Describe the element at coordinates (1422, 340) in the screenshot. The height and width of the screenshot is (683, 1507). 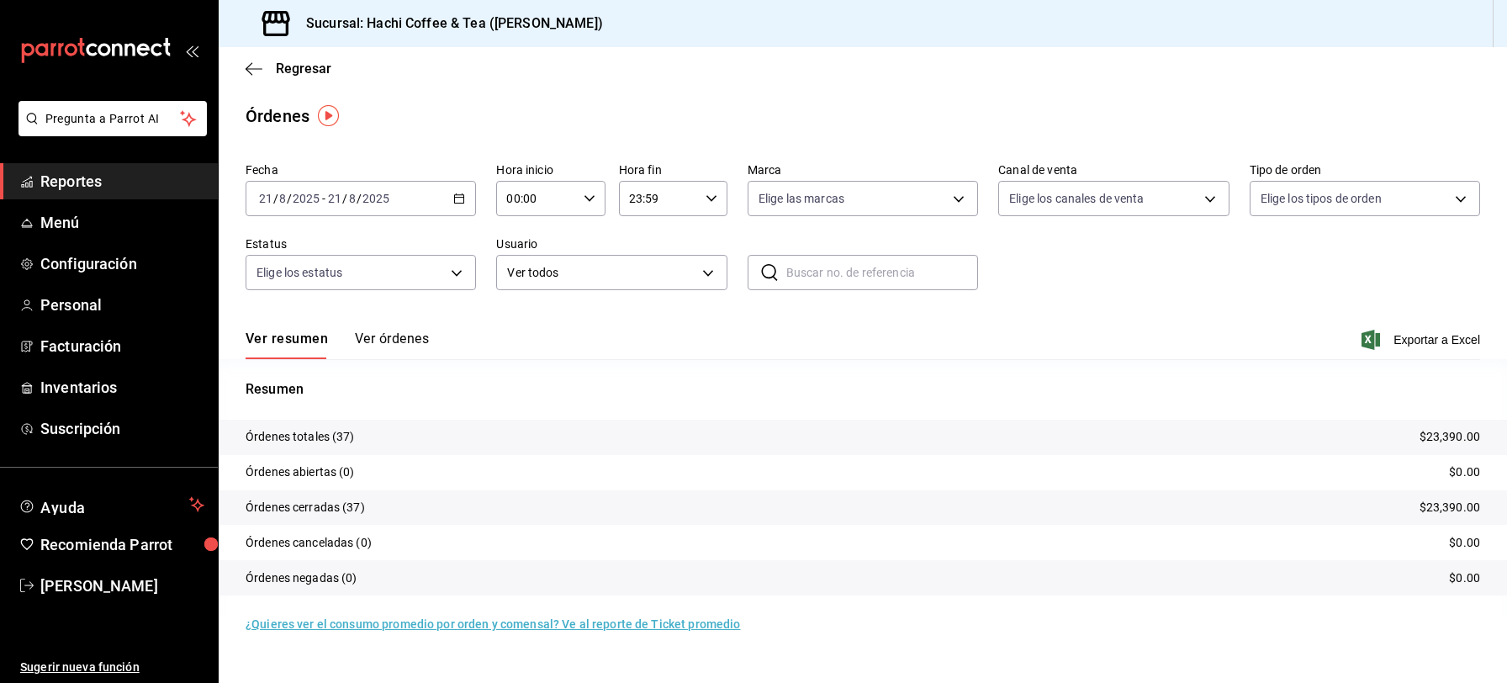
I see `span: Exportar a Excel` at that location.